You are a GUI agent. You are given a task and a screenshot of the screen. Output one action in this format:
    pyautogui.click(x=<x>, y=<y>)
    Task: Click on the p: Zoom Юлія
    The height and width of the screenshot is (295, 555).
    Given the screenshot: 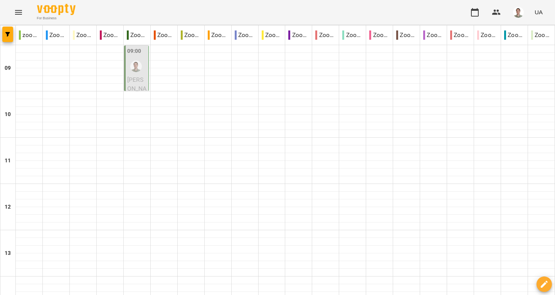 What is the action you would take?
    pyautogui.click(x=514, y=35)
    